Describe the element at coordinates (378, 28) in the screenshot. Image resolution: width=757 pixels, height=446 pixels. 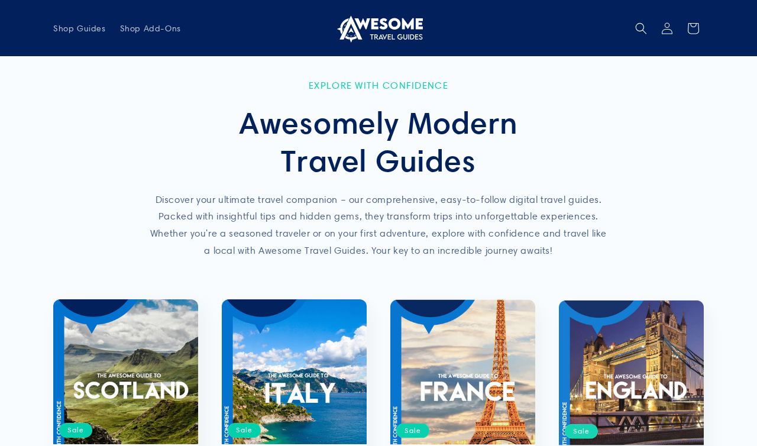
I see `img: Awesome Travel Guides` at that location.